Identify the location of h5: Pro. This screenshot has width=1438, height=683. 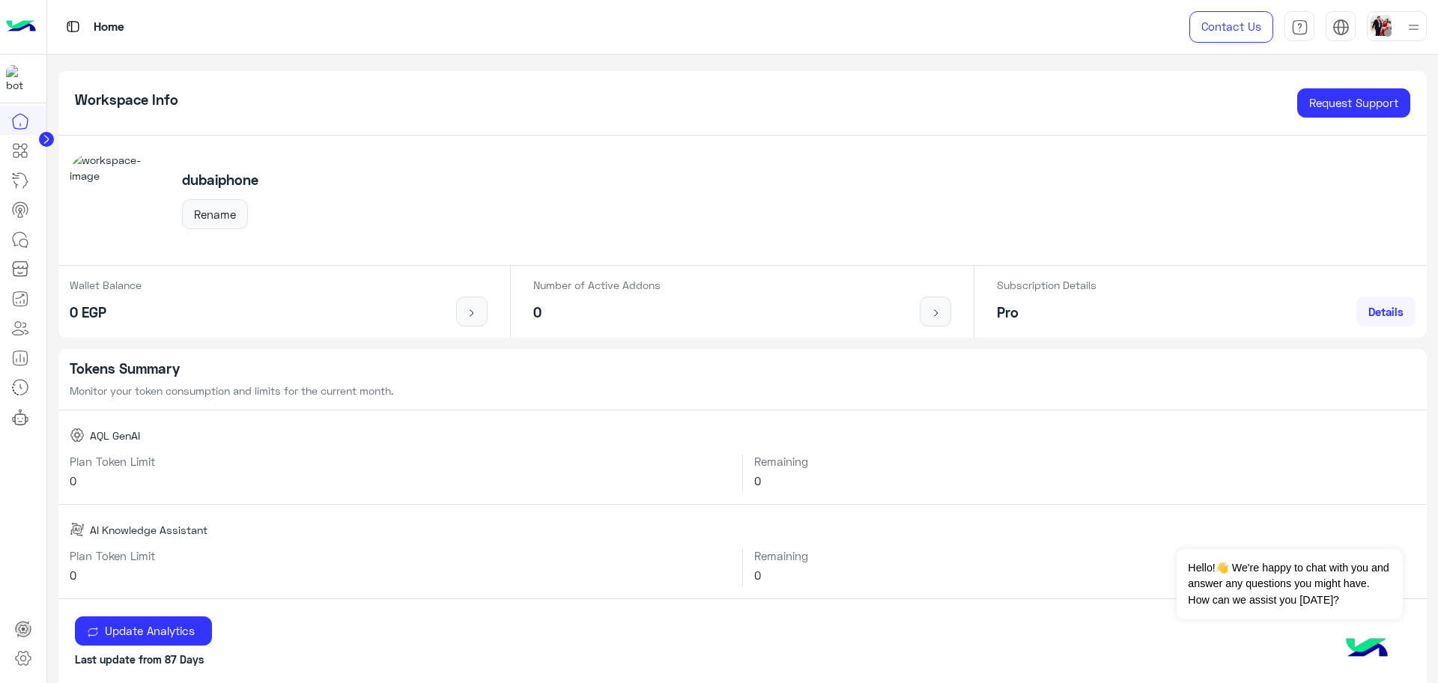
(1046, 312).